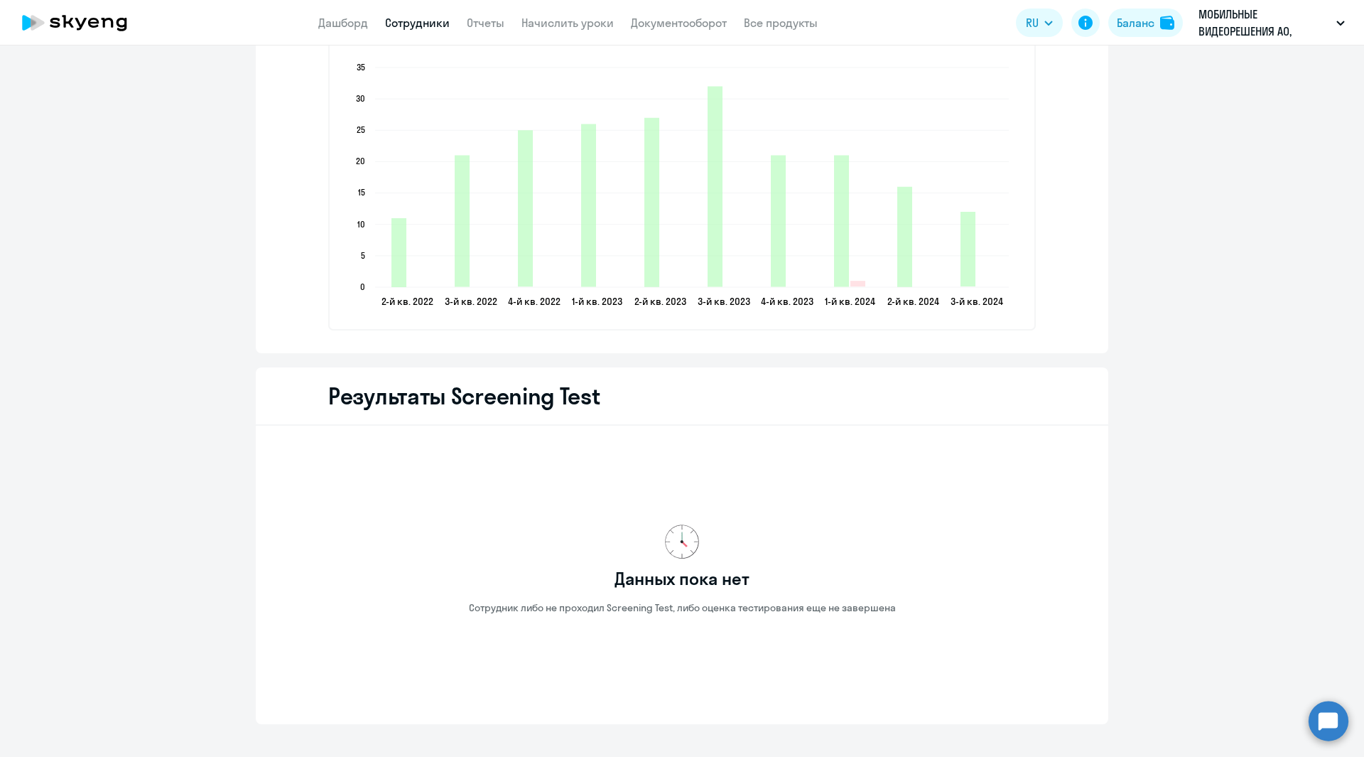 The image size is (1364, 757). What do you see at coordinates (588, 205) in the screenshot?
I see `path: 2023-03-30T21:00:00.000Z Состоявшиеся уроки 26` at bounding box center [588, 205].